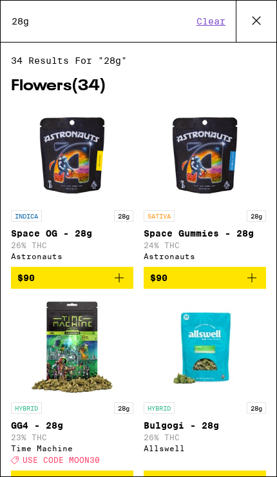 The image size is (277, 477). Describe the element at coordinates (205, 347) in the screenshot. I see `img: Allswell - Bulgogi - 28g` at that location.